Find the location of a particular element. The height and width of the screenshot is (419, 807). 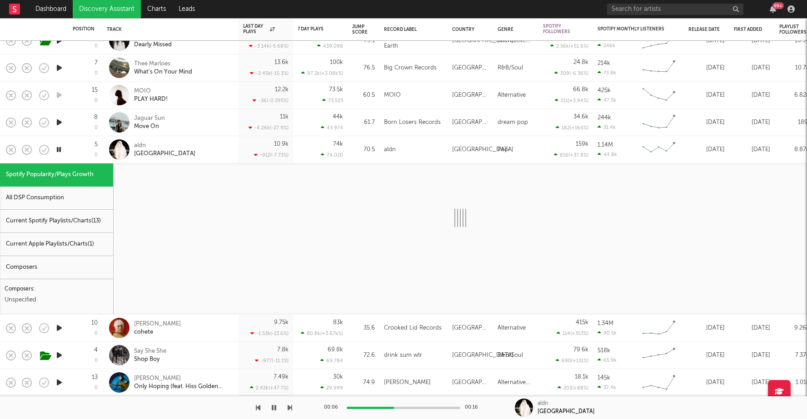

div: 00:16 is located at coordinates (474, 408).